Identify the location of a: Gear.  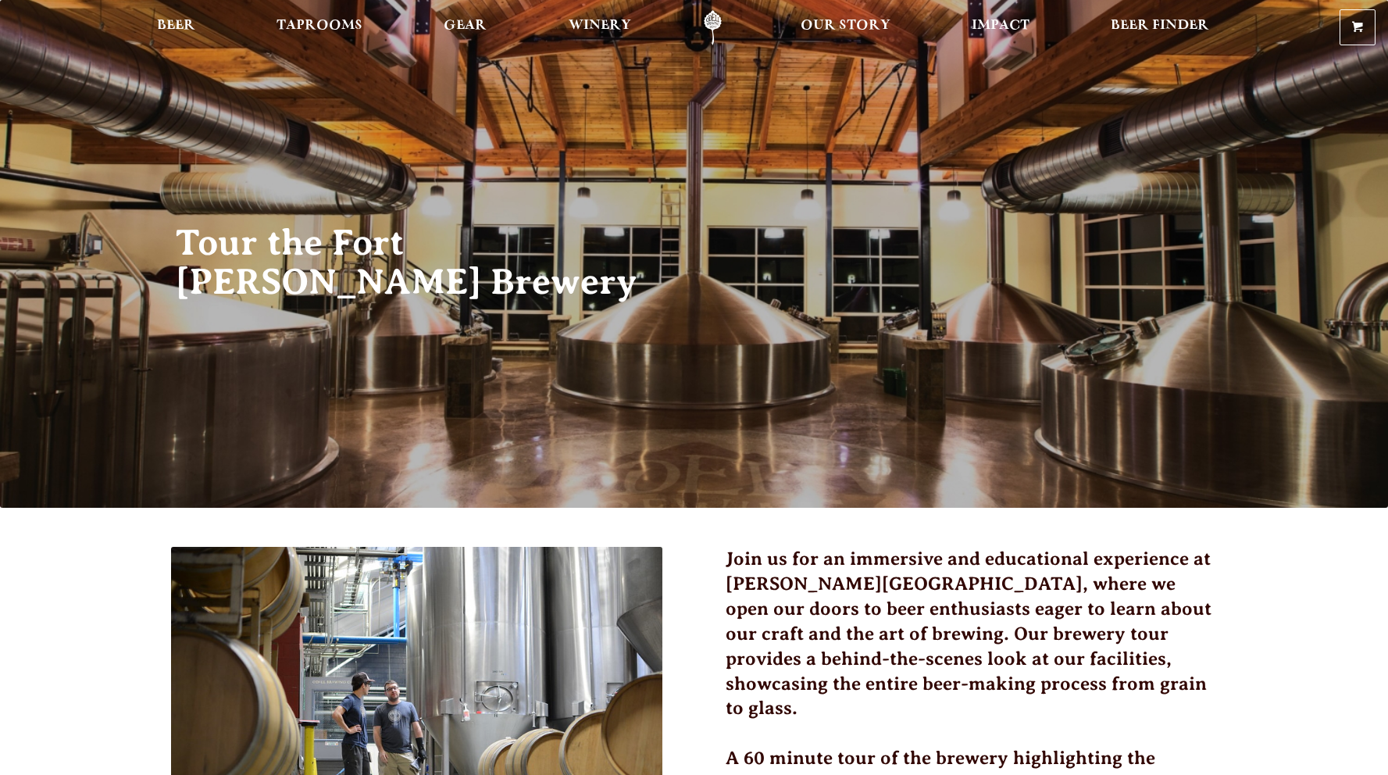
(465, 27).